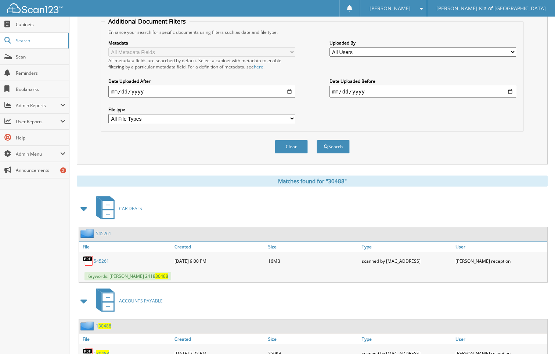 This screenshot has height=354, width=555. What do you see at coordinates (88, 261) in the screenshot?
I see `img: PDF.png` at bounding box center [88, 261].